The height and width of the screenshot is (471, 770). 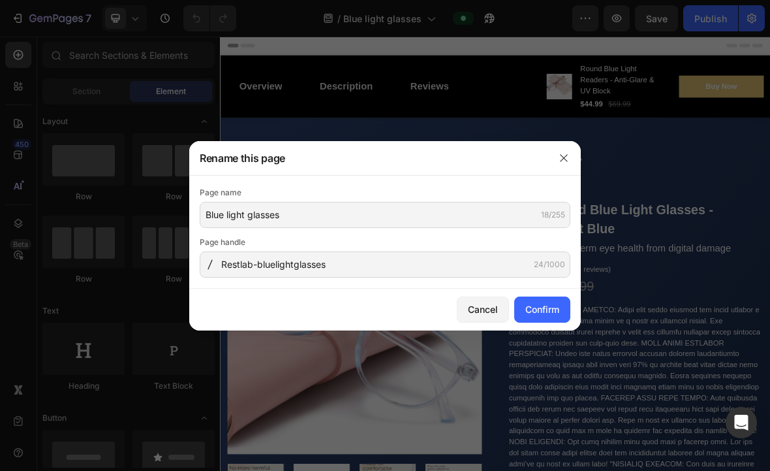 What do you see at coordinates (179, 71) in the screenshot?
I see `a: Description` at bounding box center [179, 71].